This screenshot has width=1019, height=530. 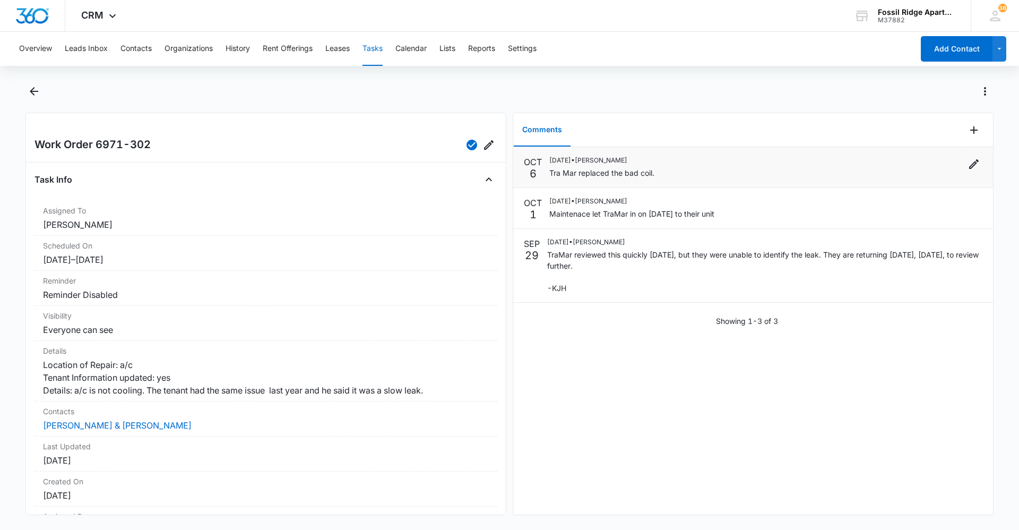 What do you see at coordinates (481, 49) in the screenshot?
I see `button: Reports` at bounding box center [481, 49].